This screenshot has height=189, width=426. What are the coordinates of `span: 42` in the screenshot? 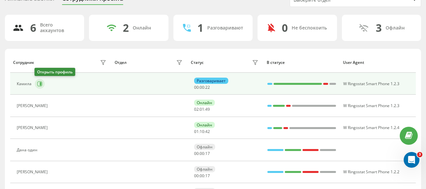 It's located at (207, 132).